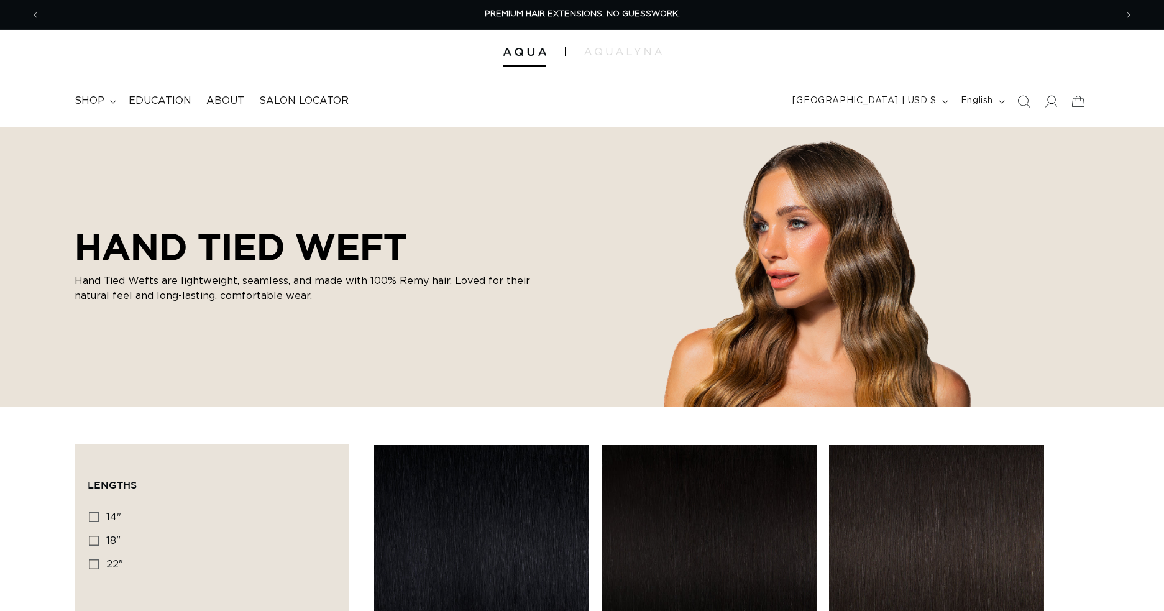  I want to click on span: Education, so click(160, 101).